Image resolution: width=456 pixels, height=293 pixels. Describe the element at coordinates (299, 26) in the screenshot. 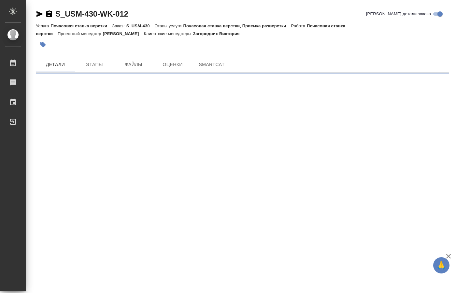

I see `p: Работа` at that location.